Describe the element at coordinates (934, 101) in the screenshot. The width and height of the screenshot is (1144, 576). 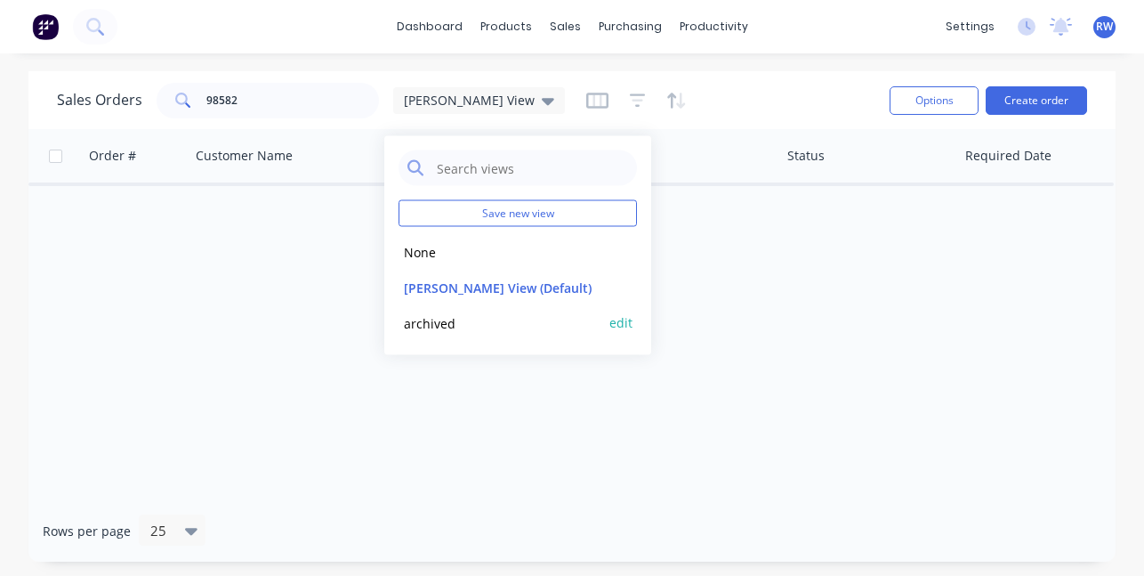
I see `button: Options` at that location.